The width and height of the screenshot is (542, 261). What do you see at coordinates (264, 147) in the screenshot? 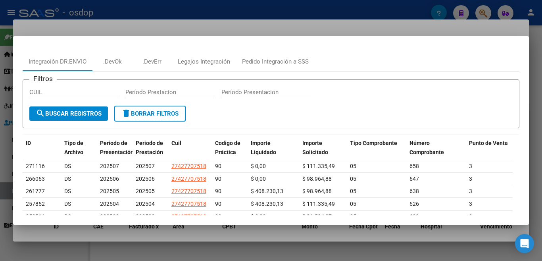
I see `span: Importe Liquidado` at bounding box center [264, 147].